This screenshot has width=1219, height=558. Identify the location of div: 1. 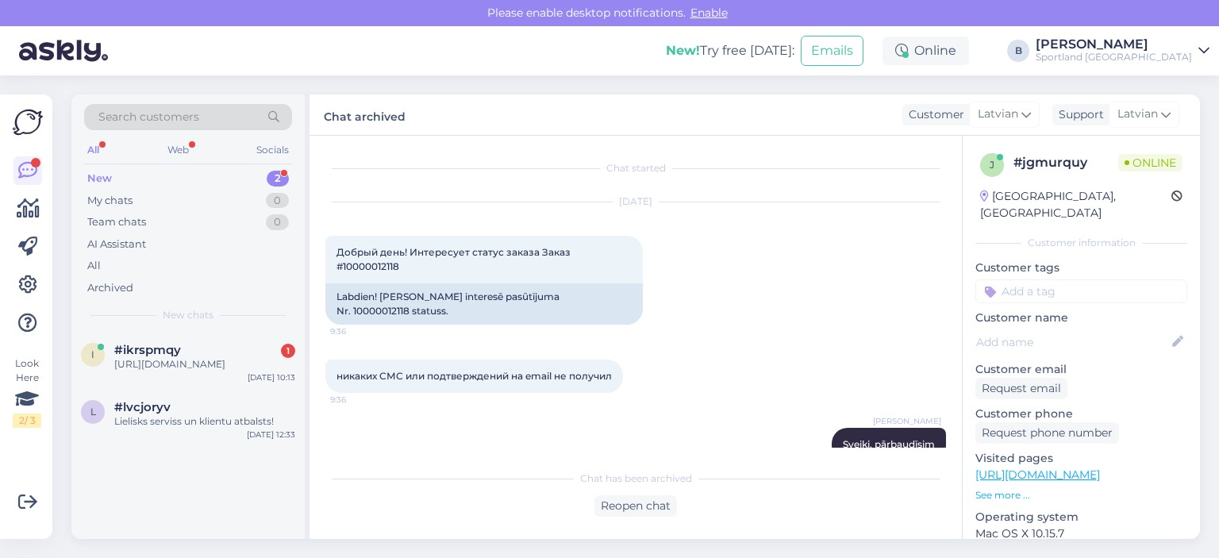
(288, 351).